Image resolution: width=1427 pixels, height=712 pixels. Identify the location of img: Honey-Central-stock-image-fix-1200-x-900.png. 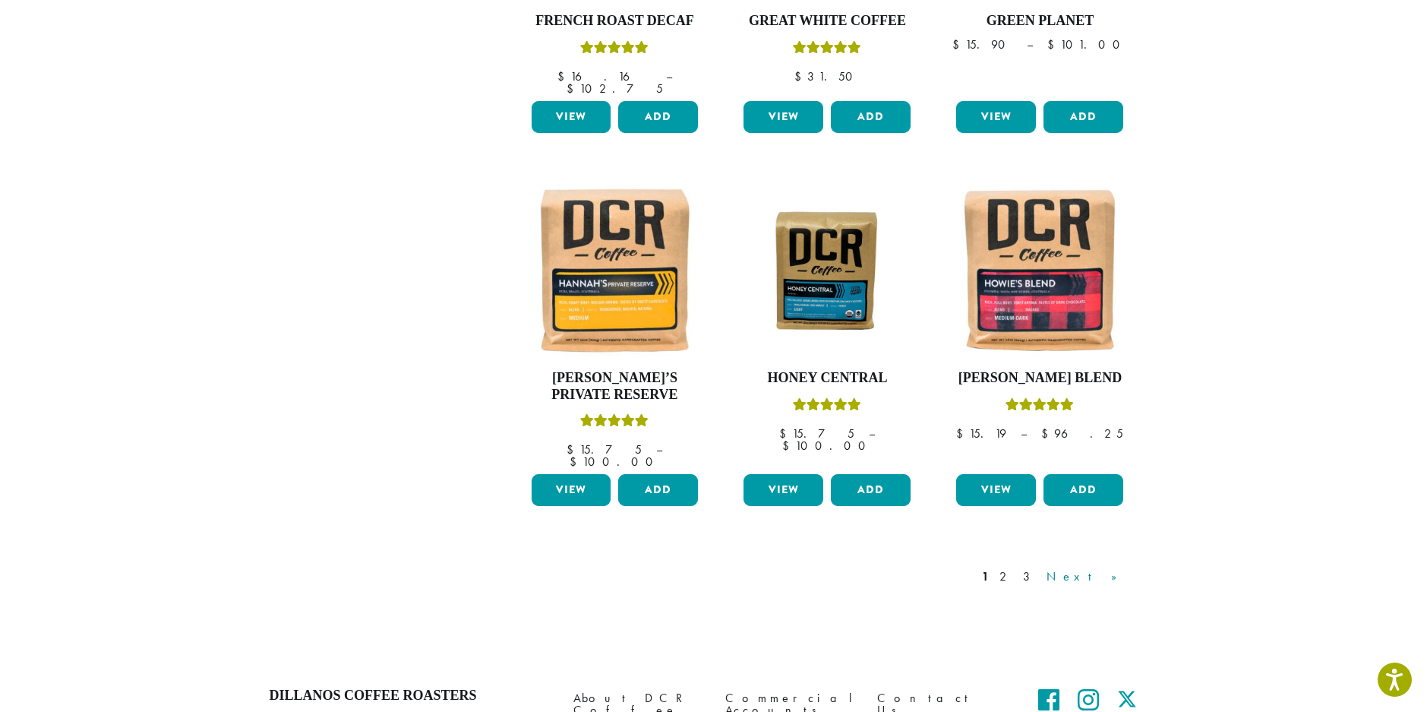
(827, 270).